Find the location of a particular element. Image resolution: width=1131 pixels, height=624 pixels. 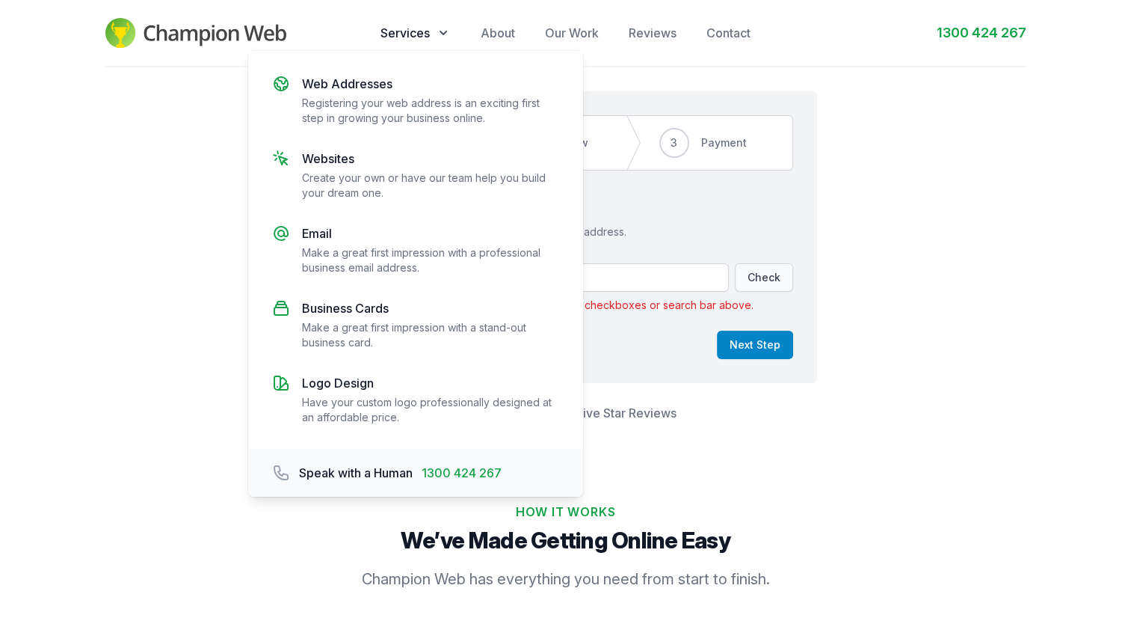

p: Create your own or have our team help you build your dream one. is located at coordinates (431, 185).